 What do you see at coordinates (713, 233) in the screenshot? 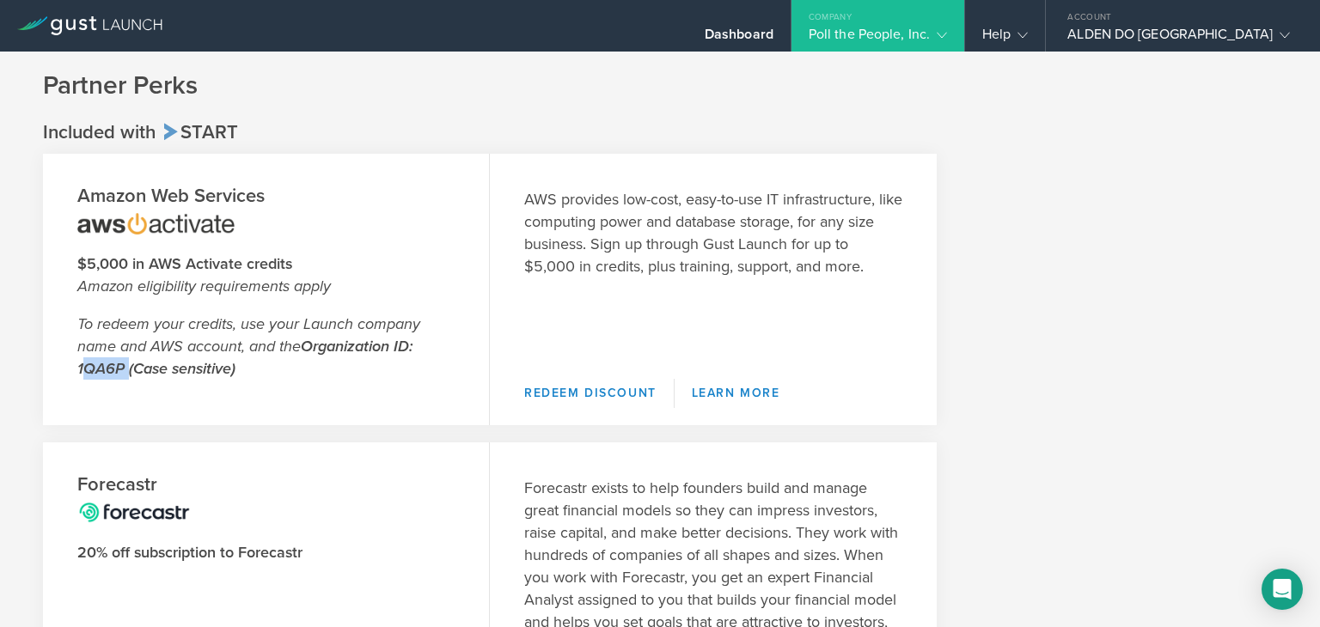
I see `p: AWS provides low-cost, easy-to-use IT infrastructure, like computing power and database storage, ...` at bounding box center [713, 233].